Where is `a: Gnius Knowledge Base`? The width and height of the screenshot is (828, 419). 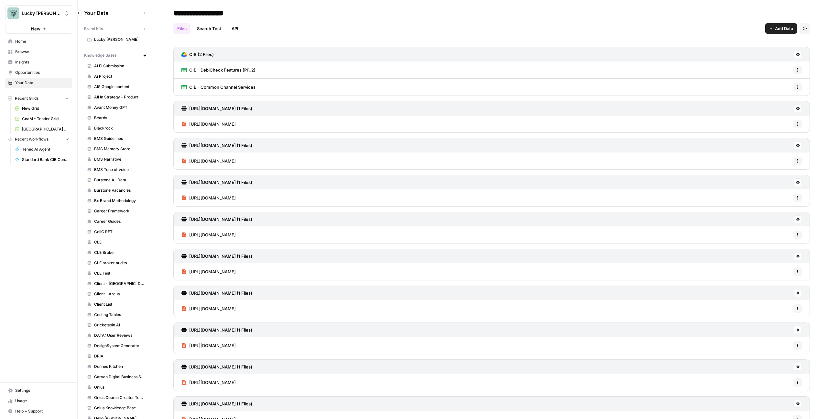
a: Gnius Knowledge Base is located at coordinates (116, 408).